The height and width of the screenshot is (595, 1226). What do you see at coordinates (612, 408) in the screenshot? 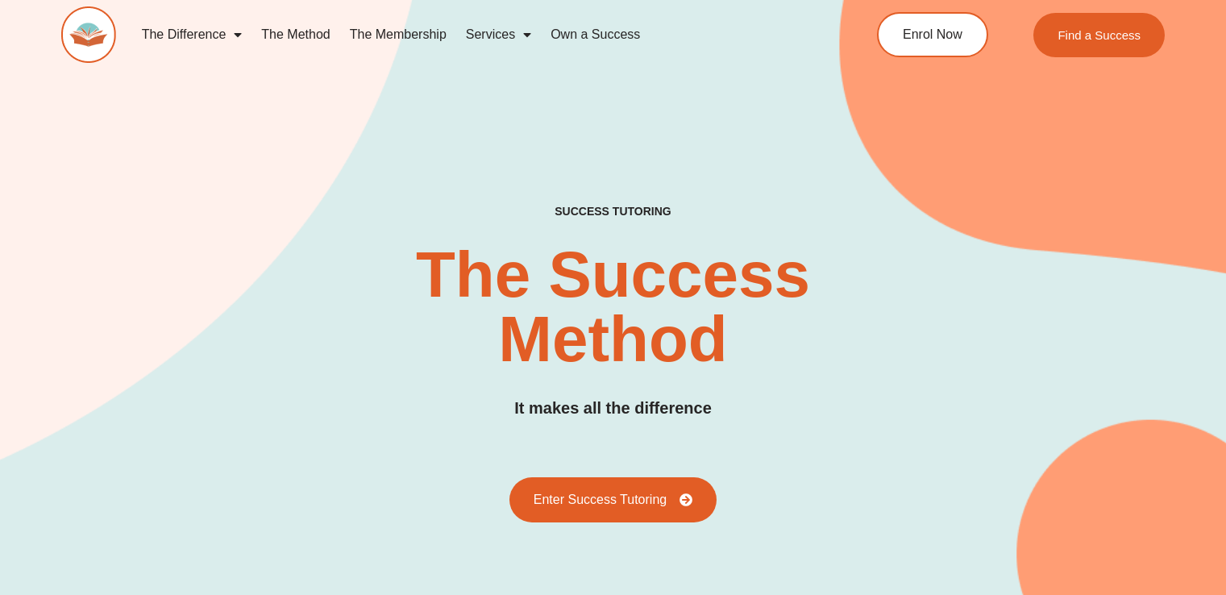
I see `h3: It makes all the difference` at bounding box center [612, 408].